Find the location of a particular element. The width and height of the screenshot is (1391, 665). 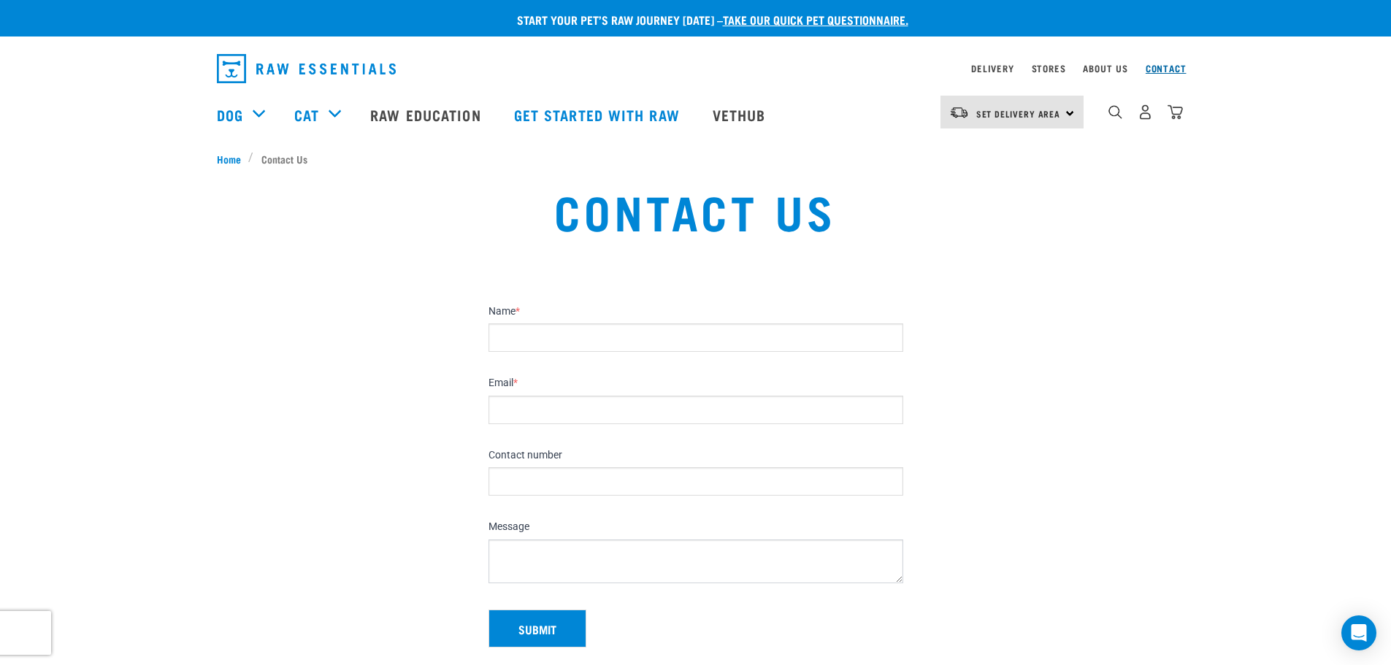

a: About Us is located at coordinates (1105, 68).